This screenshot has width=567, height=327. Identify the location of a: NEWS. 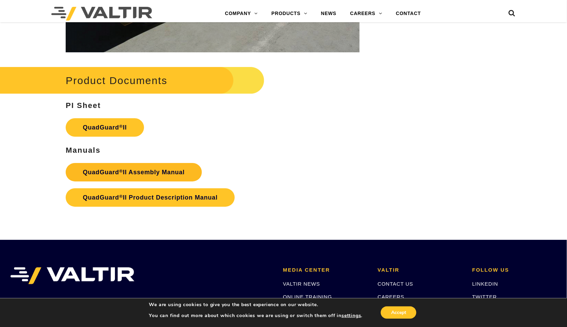
(328, 14).